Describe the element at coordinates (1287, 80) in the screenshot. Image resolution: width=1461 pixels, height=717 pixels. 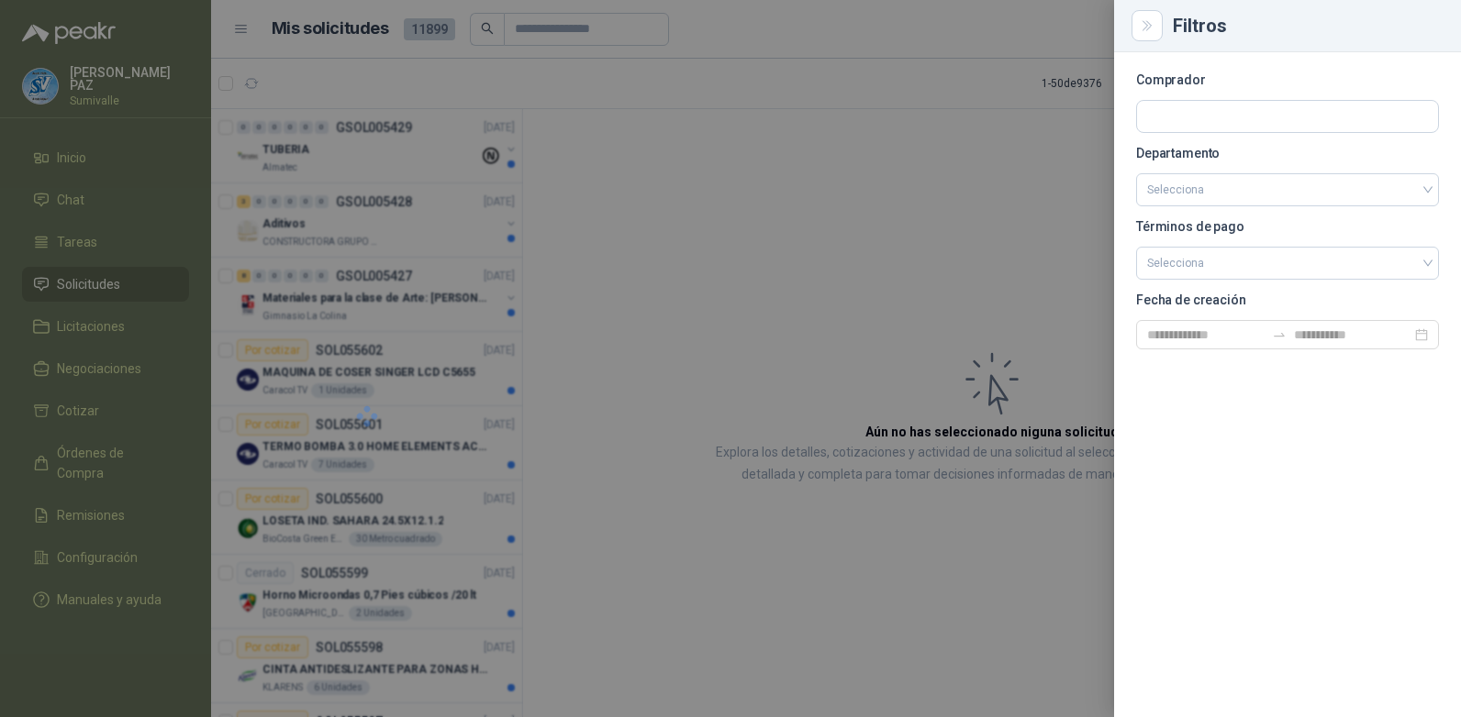
I see `p: Comprador` at that location.